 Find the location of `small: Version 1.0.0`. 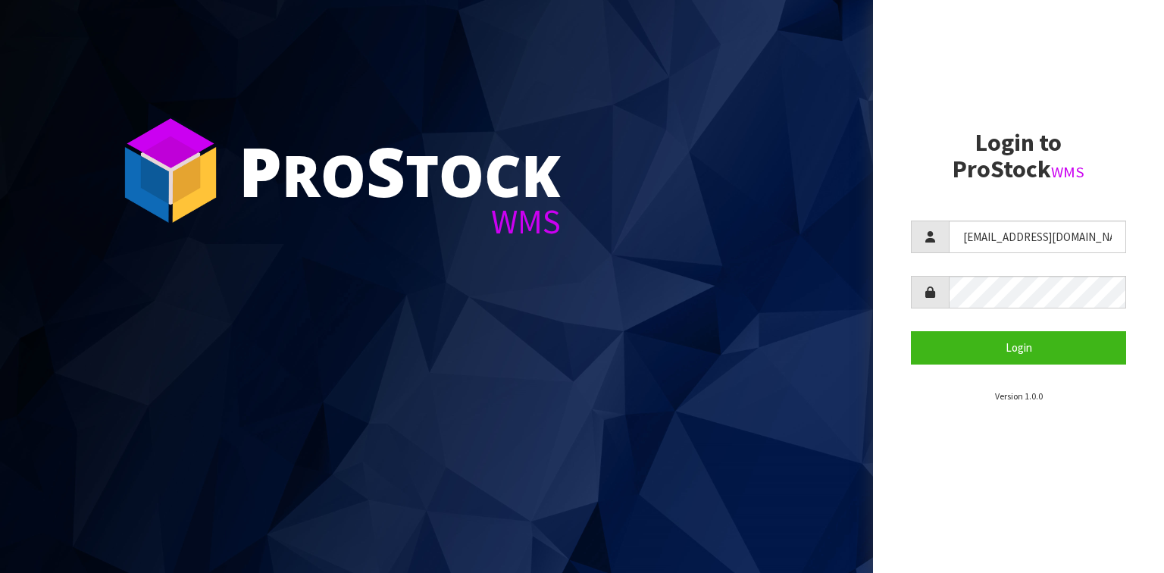

small: Version 1.0.0 is located at coordinates (1018, 395).